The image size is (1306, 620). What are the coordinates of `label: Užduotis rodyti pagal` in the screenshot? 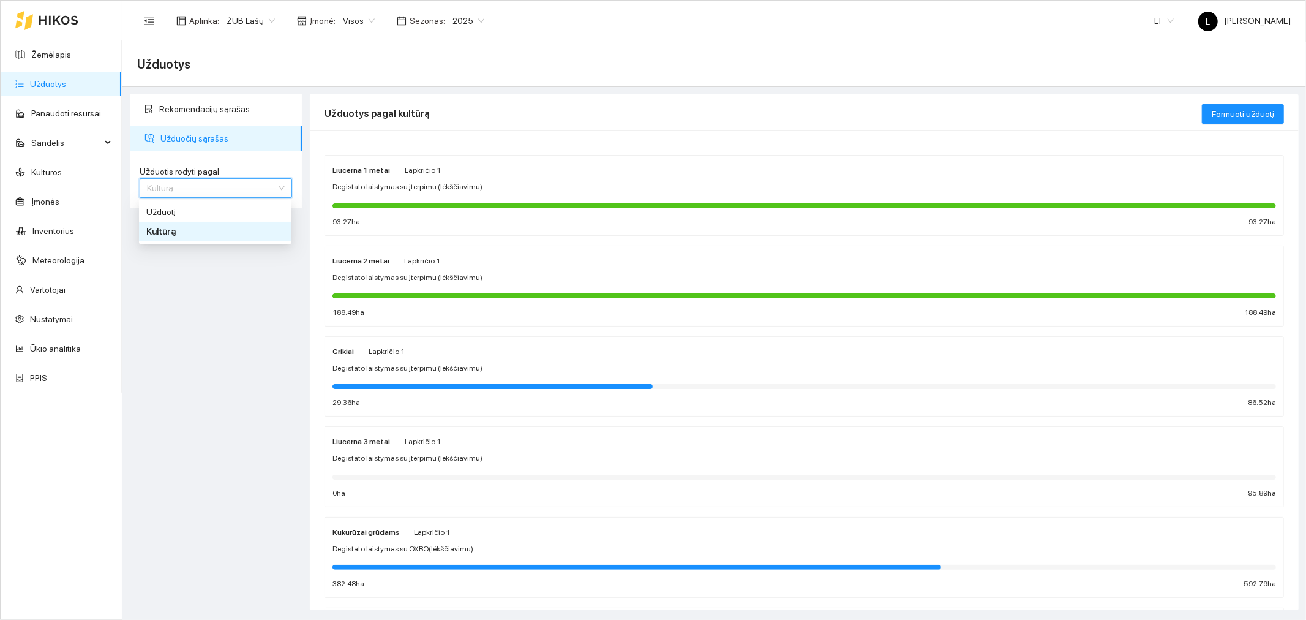 It's located at (216, 171).